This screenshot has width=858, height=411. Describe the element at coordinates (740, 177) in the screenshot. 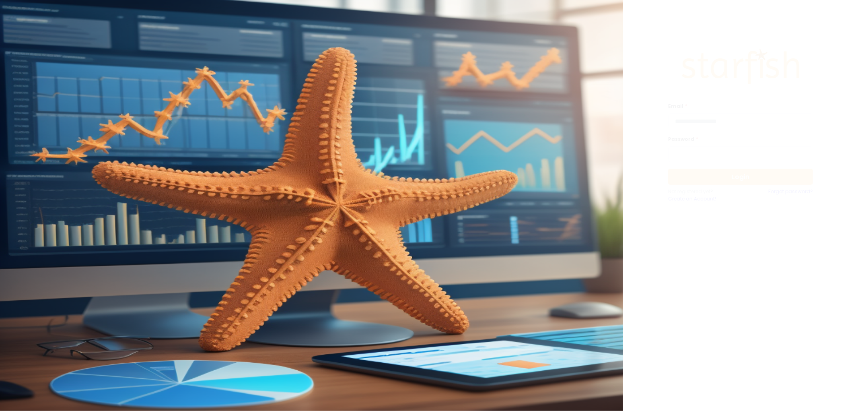

I see `button: Login` at that location.